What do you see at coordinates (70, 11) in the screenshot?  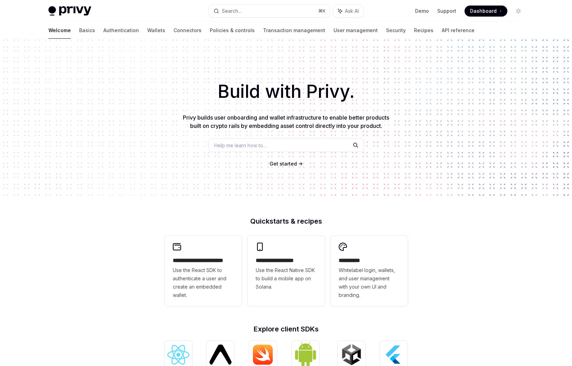 I see `img: light logo` at bounding box center [70, 11].